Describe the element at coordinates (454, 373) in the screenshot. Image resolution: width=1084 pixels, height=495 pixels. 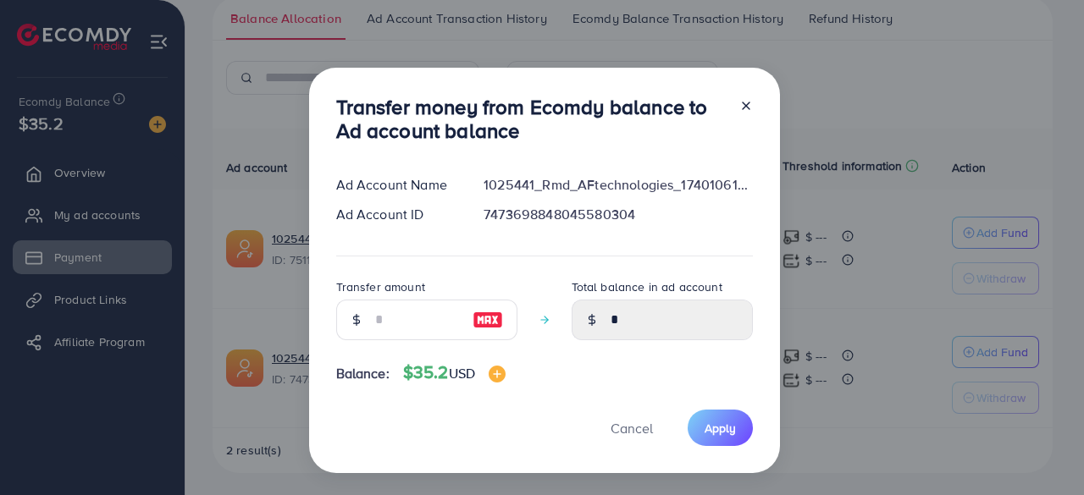
I see `h4: $35.2` at that location.